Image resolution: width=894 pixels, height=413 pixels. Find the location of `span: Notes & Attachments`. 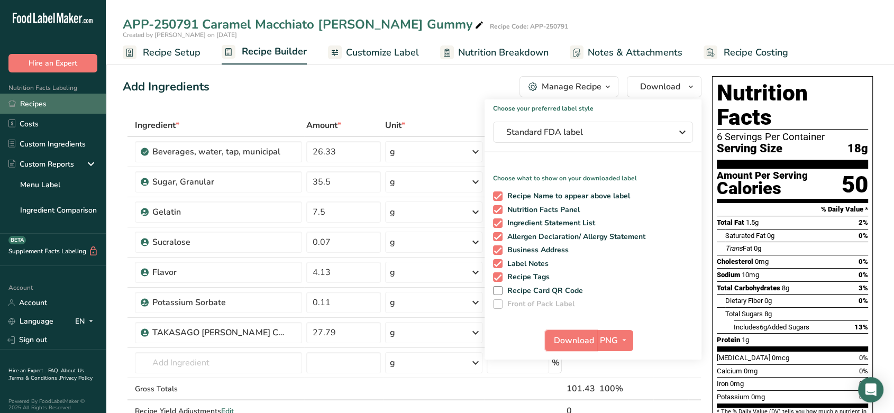

span: Notes & Attachments is located at coordinates (635, 52).